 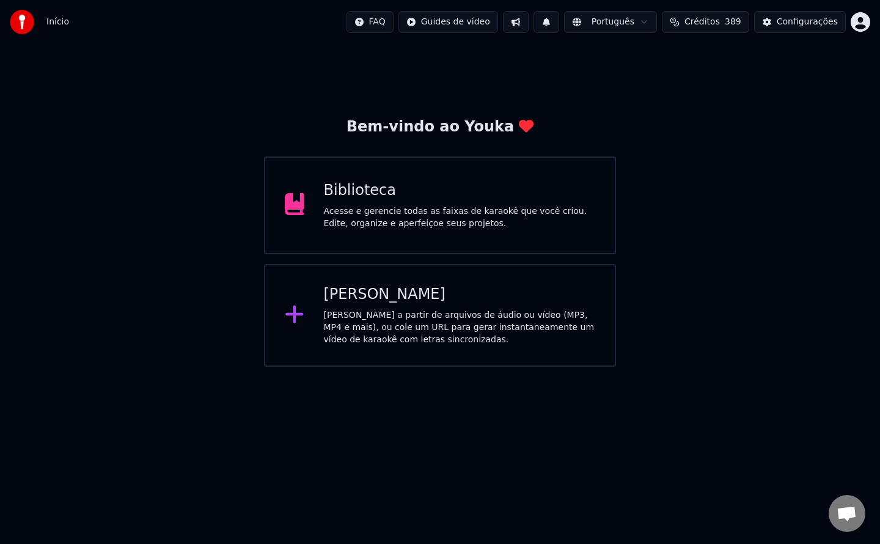 I want to click on div: Biblioteca, so click(x=460, y=191).